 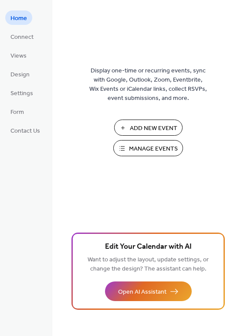 I want to click on span: Want to adjust the layout, update settings, or change the design? The assistant can help., so click(x=148, y=265).